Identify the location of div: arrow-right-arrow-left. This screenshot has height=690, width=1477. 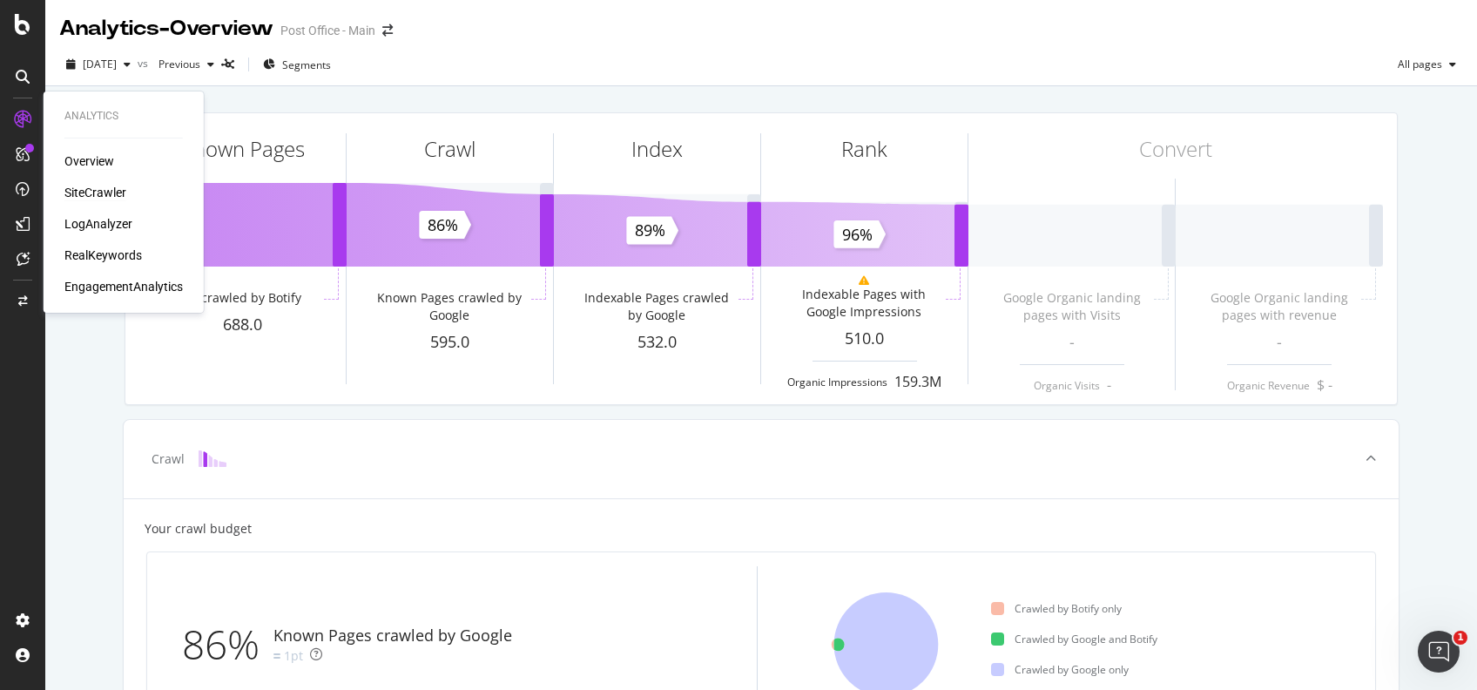
(388, 30).